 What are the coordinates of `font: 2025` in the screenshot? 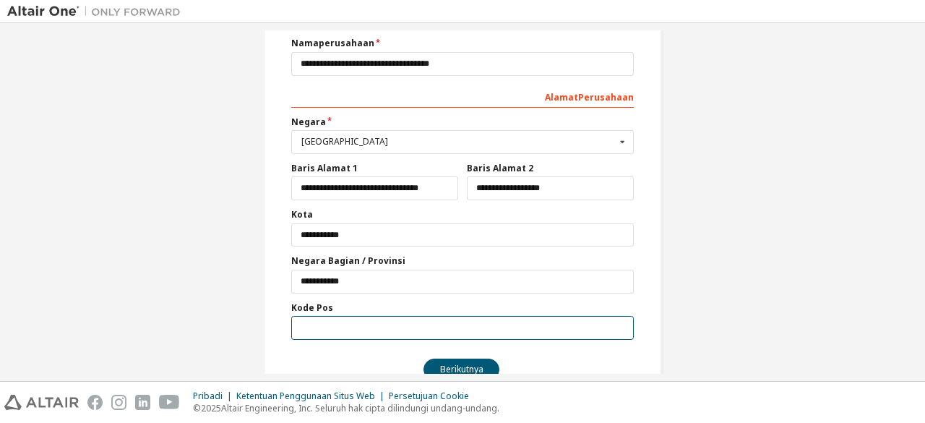 It's located at (211, 408).